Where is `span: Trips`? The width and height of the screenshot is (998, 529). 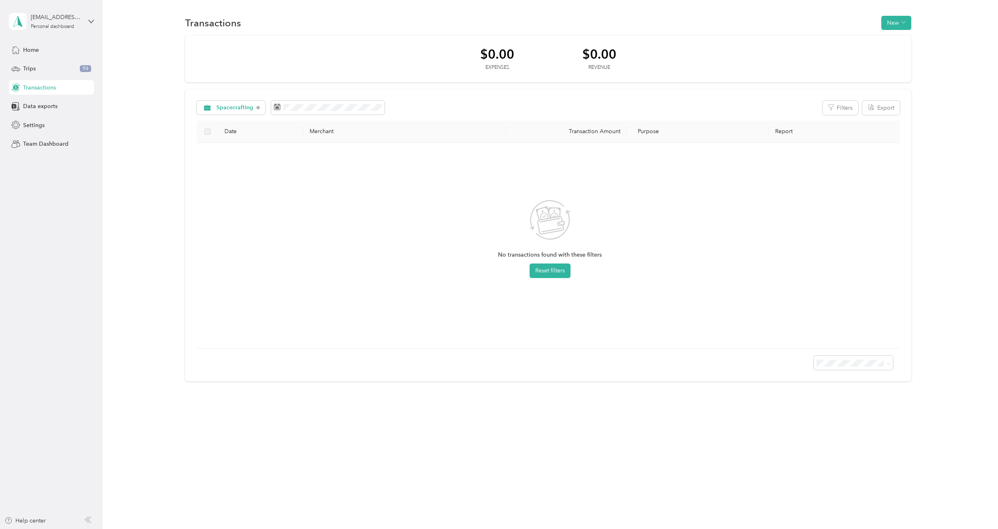
span: Trips is located at coordinates (29, 68).